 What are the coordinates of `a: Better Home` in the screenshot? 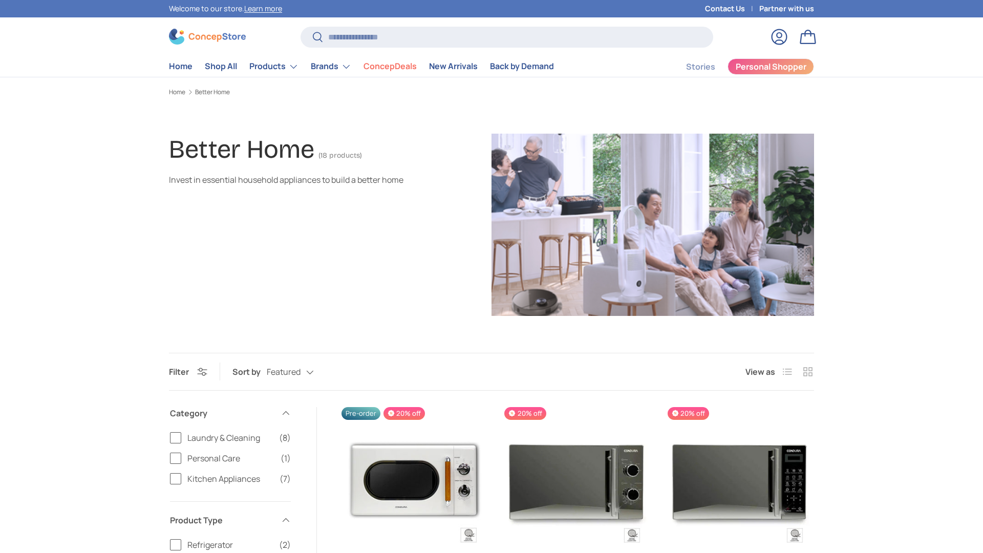 It's located at (213, 92).